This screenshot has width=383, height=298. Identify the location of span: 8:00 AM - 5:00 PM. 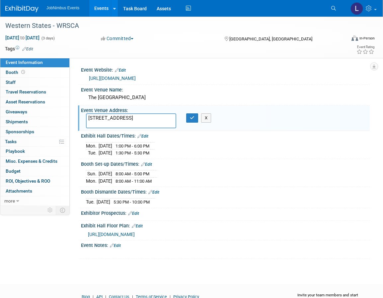
(132, 174).